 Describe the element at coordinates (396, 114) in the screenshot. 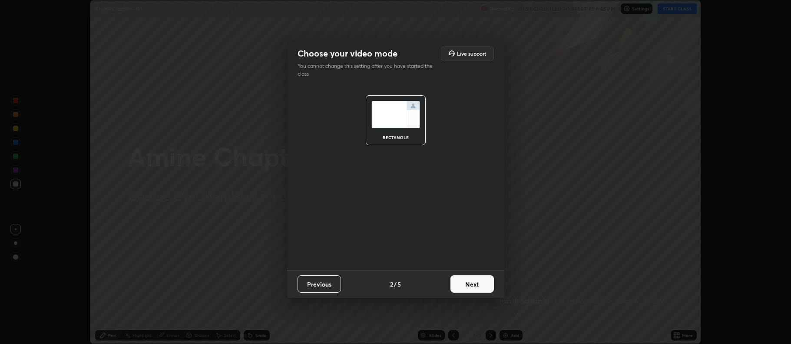

I see `img: normalScreenIcon.ae25ed63.svg` at that location.